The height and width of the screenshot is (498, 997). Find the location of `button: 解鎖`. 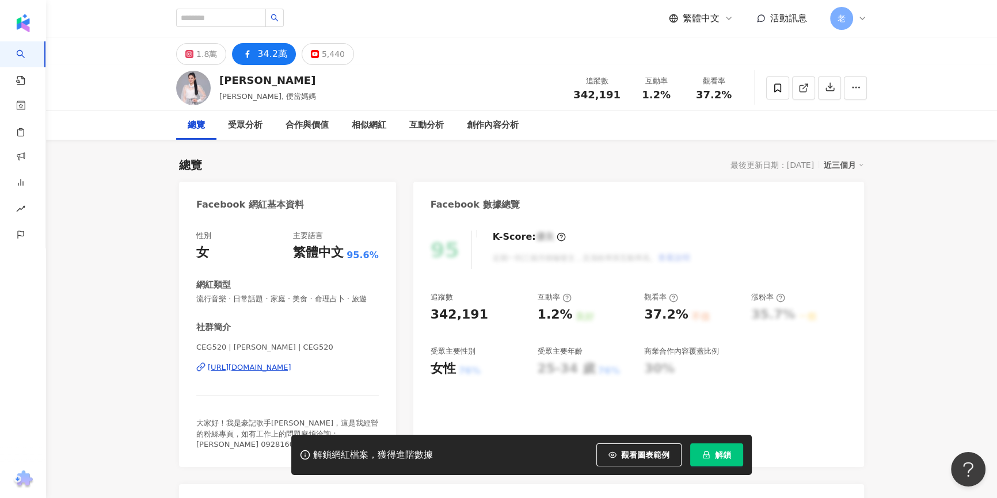

button: 解鎖 is located at coordinates (716, 455).